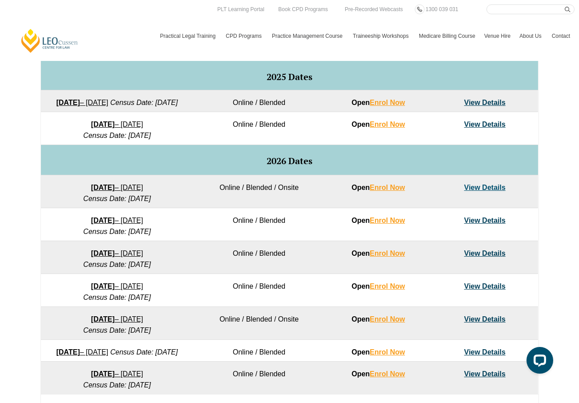 The image size is (579, 403). I want to click on a: PLT Learning Portal, so click(241, 9).